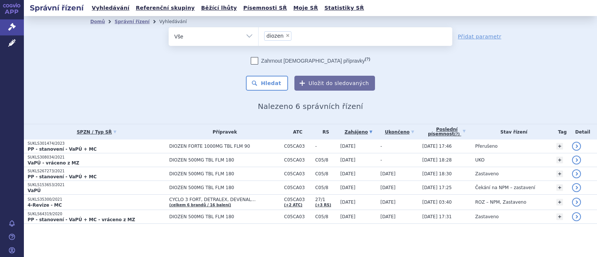 Image resolution: width=597 pixels, height=257 pixels. I want to click on input: diozen, so click(296, 35).